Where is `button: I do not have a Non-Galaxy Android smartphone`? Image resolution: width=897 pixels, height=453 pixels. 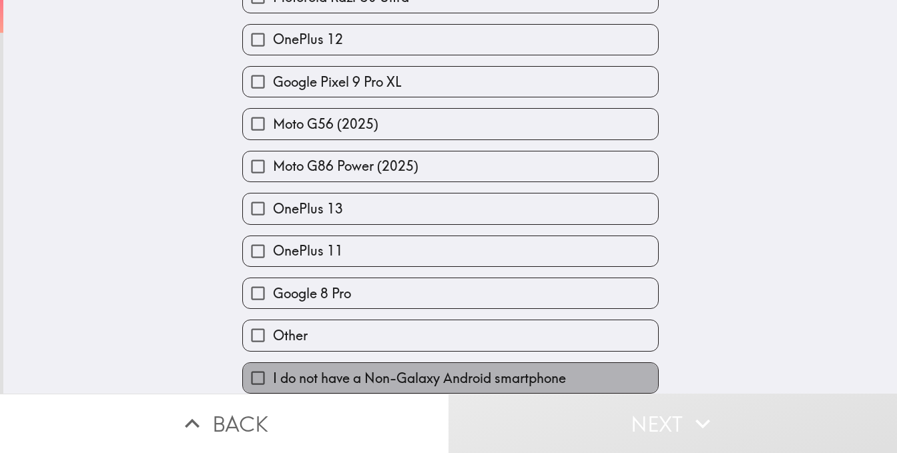 button: I do not have a Non-Galaxy Android smartphone is located at coordinates (450, 378).